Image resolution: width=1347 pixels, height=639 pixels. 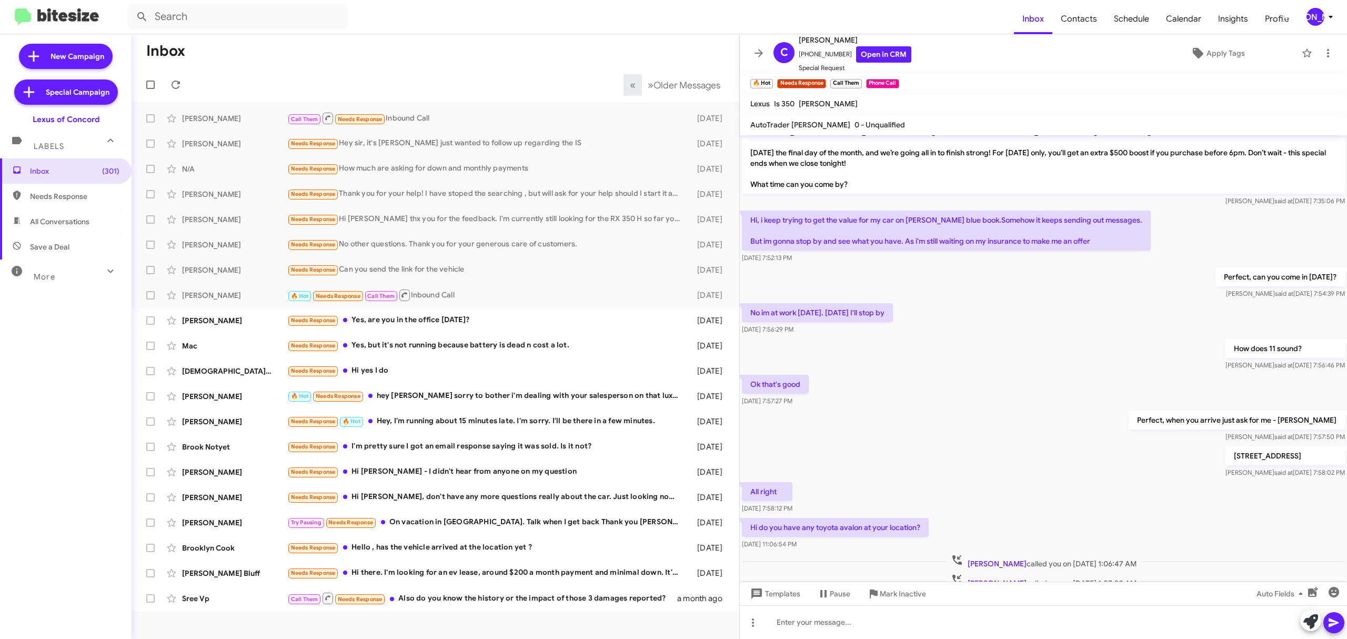 I want to click on div: Mac, so click(x=235, y=346).